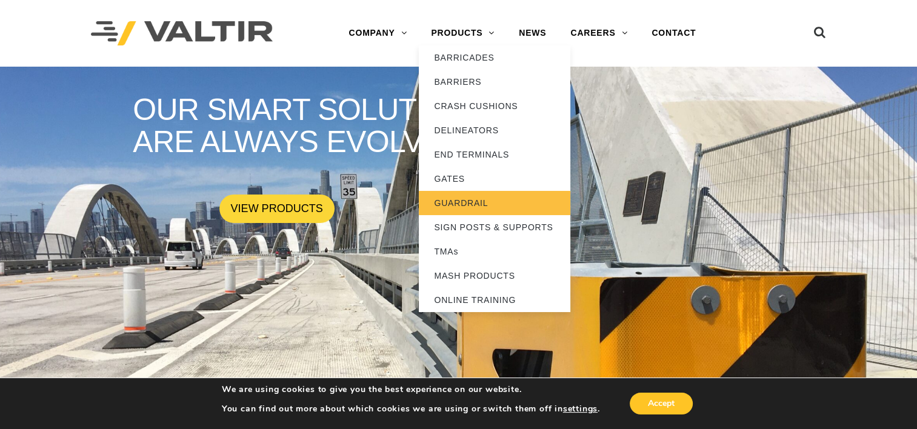 Image resolution: width=917 pixels, height=429 pixels. What do you see at coordinates (495, 203) in the screenshot?
I see `a: GUARDRAIL` at bounding box center [495, 203].